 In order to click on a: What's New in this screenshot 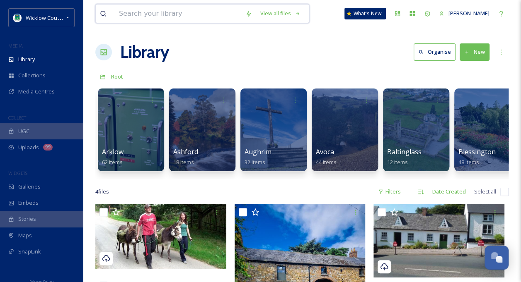, I will do `click(365, 14)`.